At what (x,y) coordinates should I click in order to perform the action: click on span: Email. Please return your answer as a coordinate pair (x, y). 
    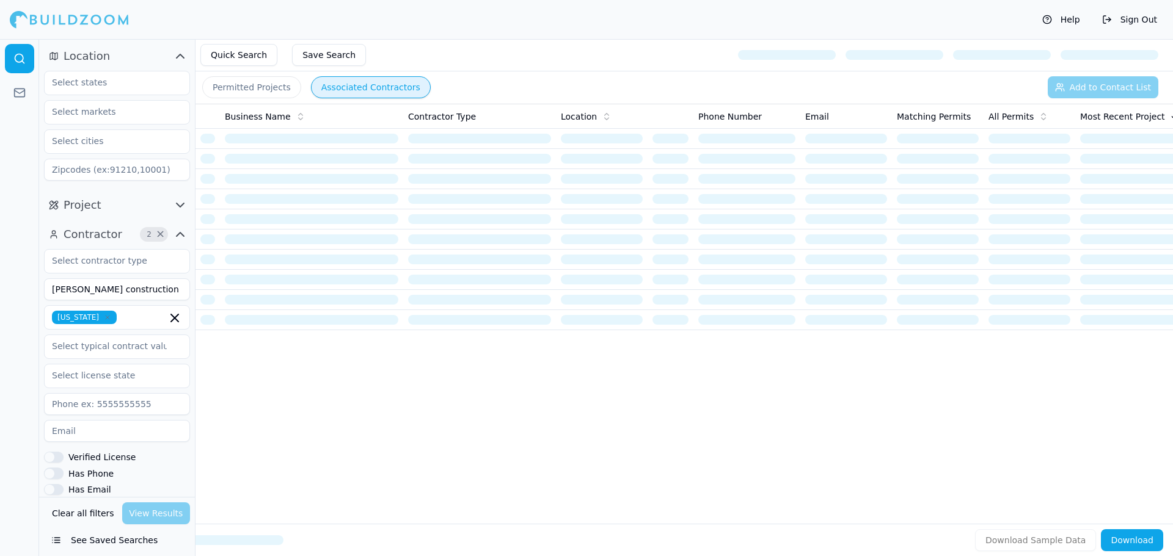
    Looking at the image, I should click on (817, 117).